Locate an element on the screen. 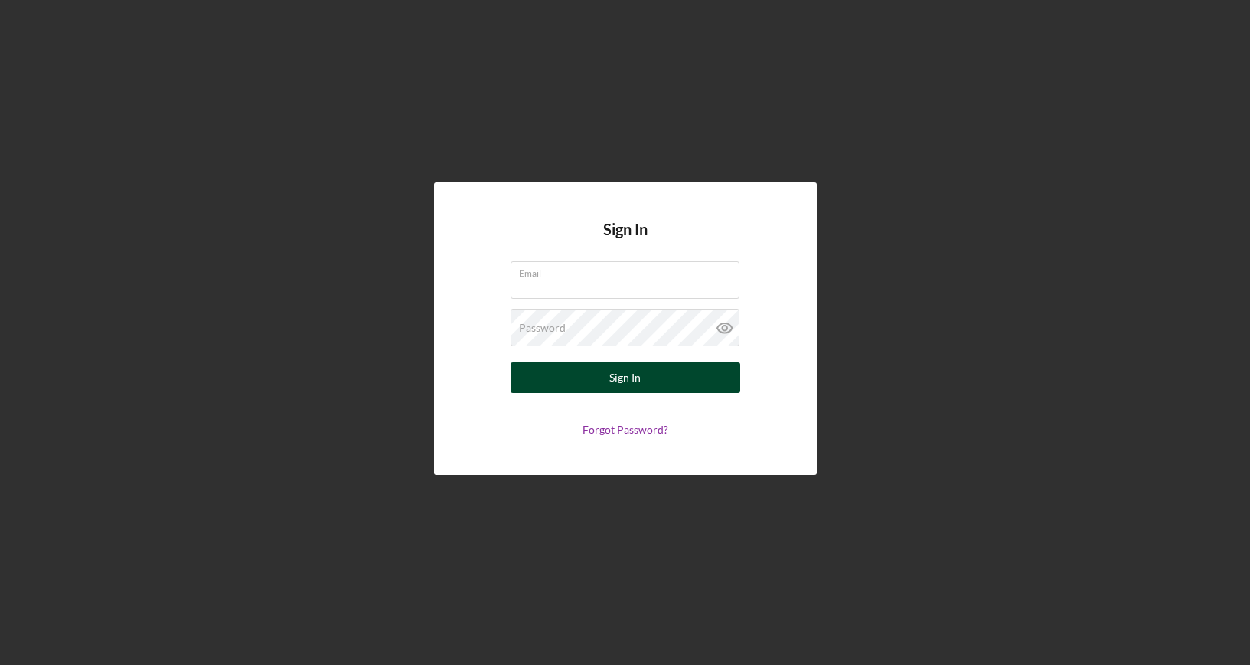  div: Sign In is located at coordinates (625, 377).